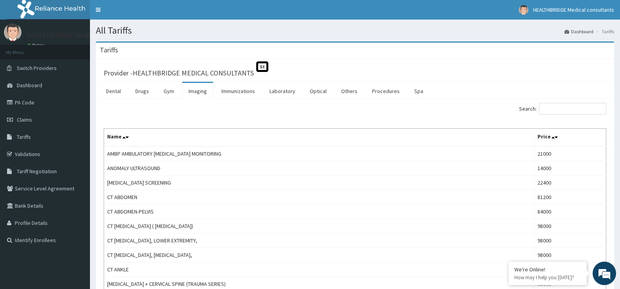  Describe the element at coordinates (571, 183) in the screenshot. I see `td: 22400` at that location.